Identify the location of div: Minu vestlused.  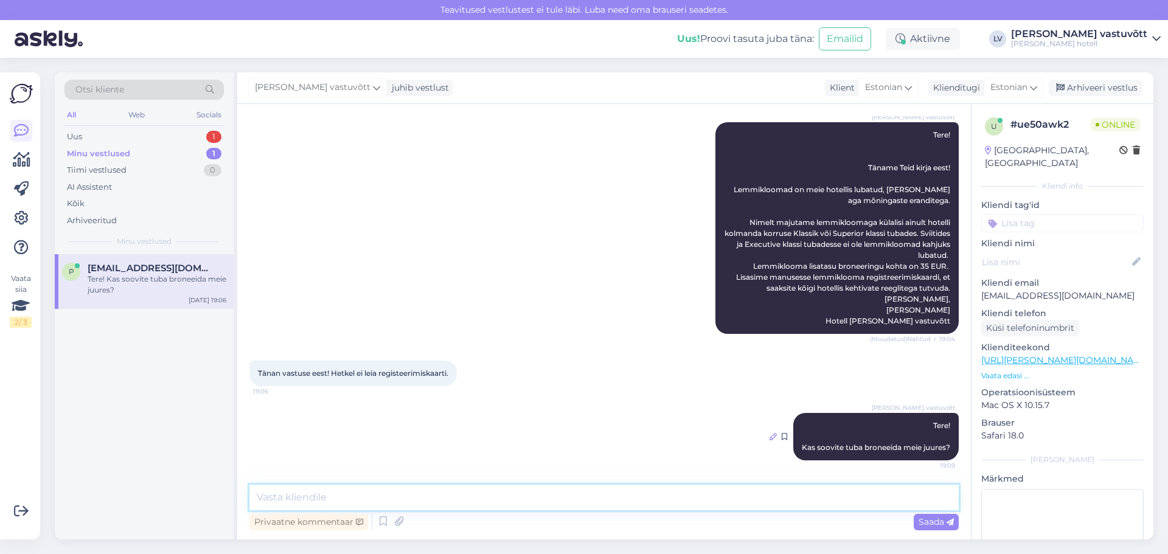
(99, 154).